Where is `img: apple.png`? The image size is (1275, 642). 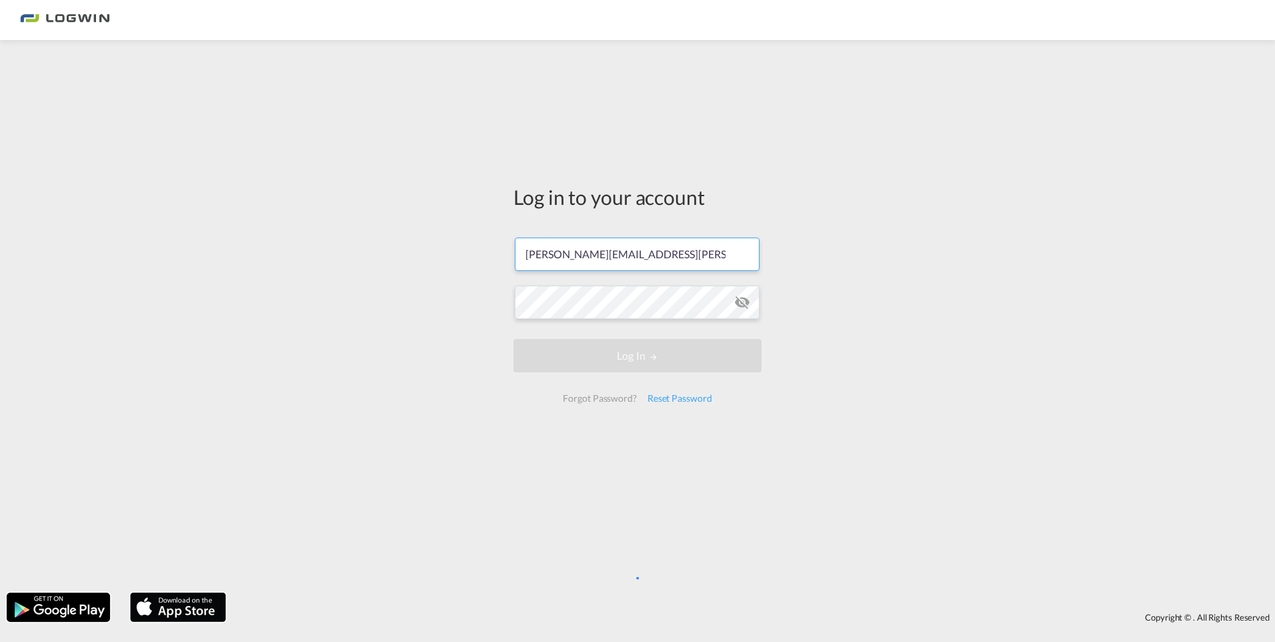 img: apple.png is located at coordinates (178, 607).